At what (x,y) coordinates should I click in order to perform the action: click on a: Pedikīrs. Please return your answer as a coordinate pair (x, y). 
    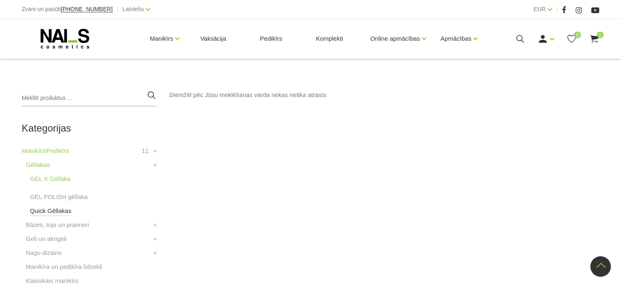
    Looking at the image, I should click on (271, 39).